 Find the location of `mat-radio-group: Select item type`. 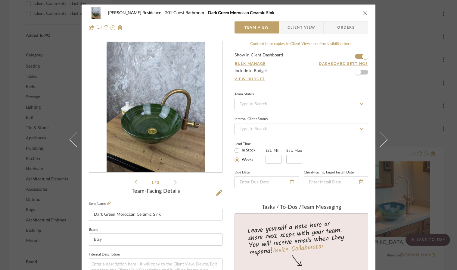

mat-radio-group: Select item type is located at coordinates (250, 155).